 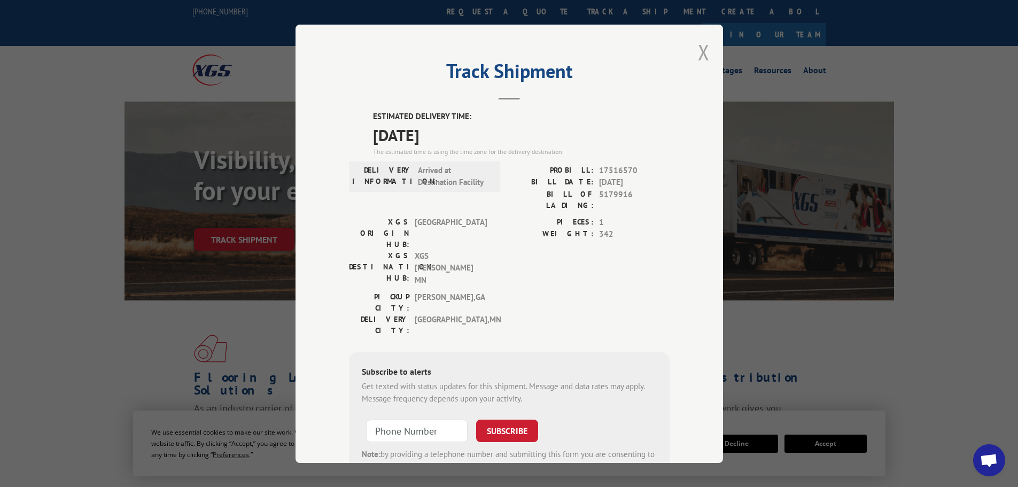 I want to click on input: Phone Number, so click(x=417, y=431).